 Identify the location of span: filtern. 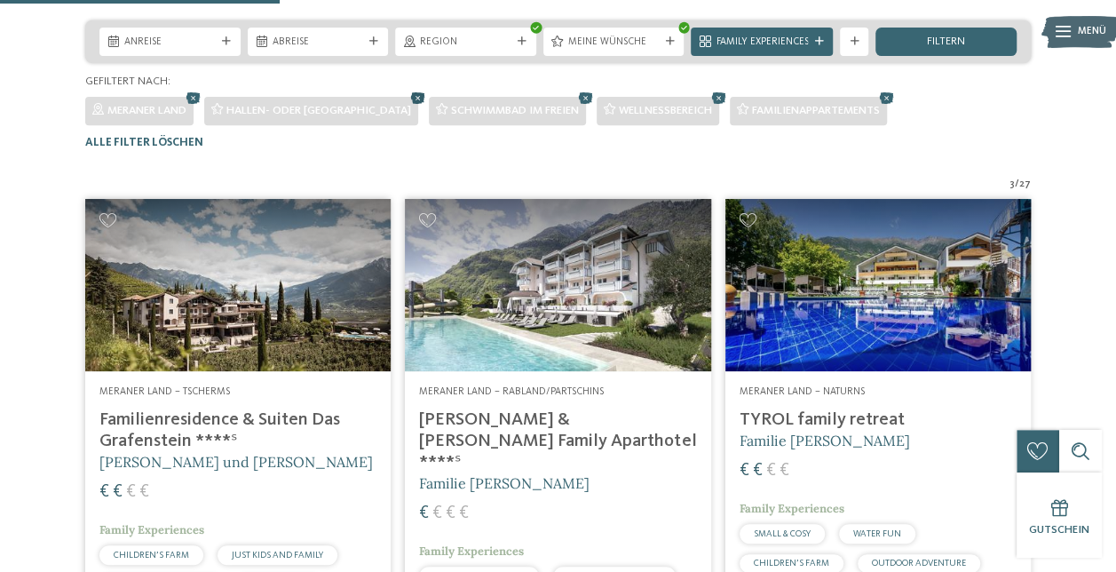
(946, 42).